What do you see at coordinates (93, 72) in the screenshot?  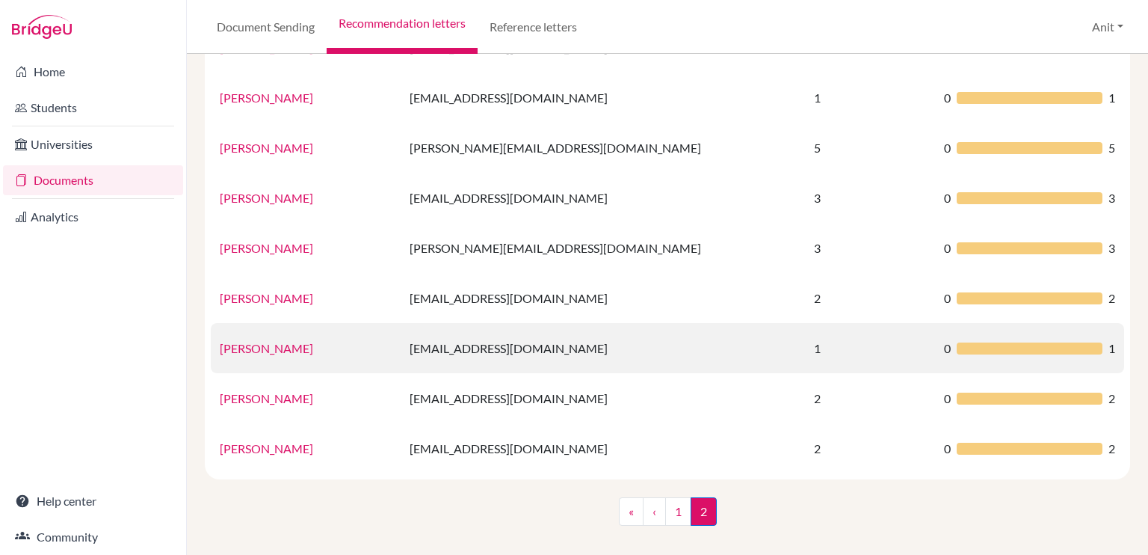 I see `a: Home` at bounding box center [93, 72].